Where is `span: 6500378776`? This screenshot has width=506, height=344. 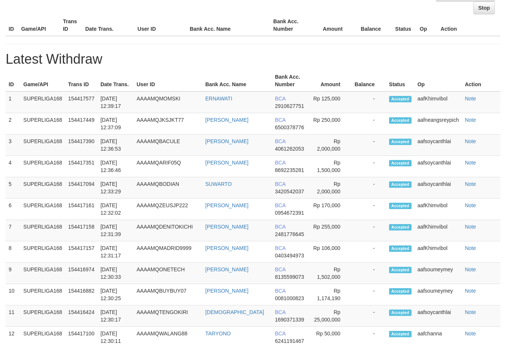
span: 6500378776 is located at coordinates (289, 127).